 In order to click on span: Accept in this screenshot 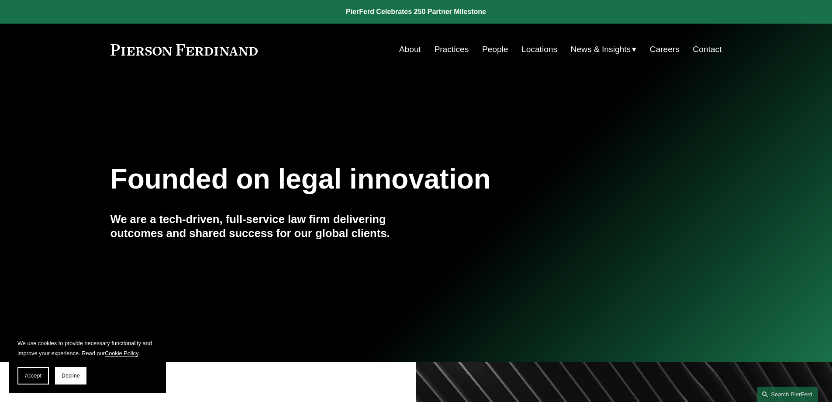, I will do `click(33, 375)`.